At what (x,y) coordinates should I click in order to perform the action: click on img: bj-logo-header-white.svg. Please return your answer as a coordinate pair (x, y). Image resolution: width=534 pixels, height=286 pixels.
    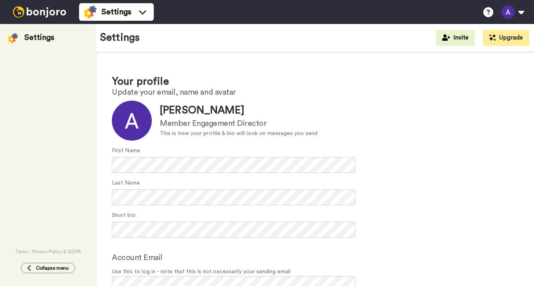
    Looking at the image, I should click on (40, 12).